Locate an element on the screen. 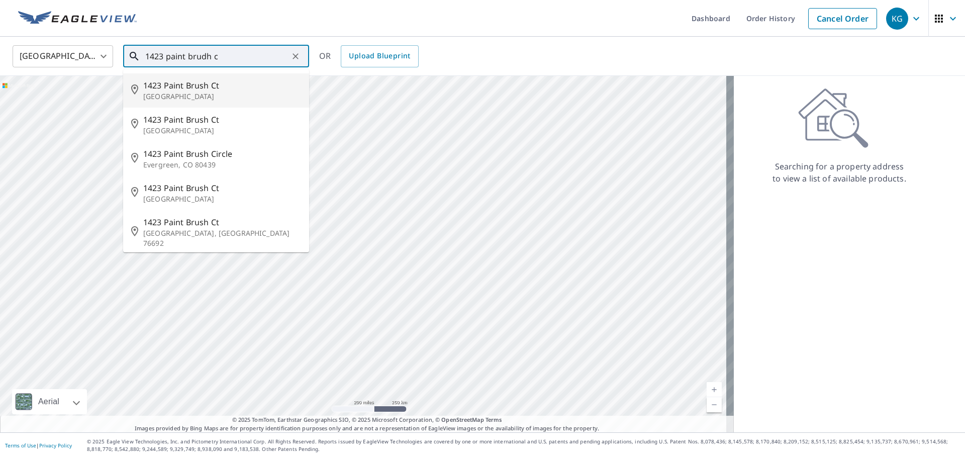  p: © 2025 Eagle View Technologies, Inc. and Pictometry International Corp. All Rights Reserved. Repo... is located at coordinates (523, 445).